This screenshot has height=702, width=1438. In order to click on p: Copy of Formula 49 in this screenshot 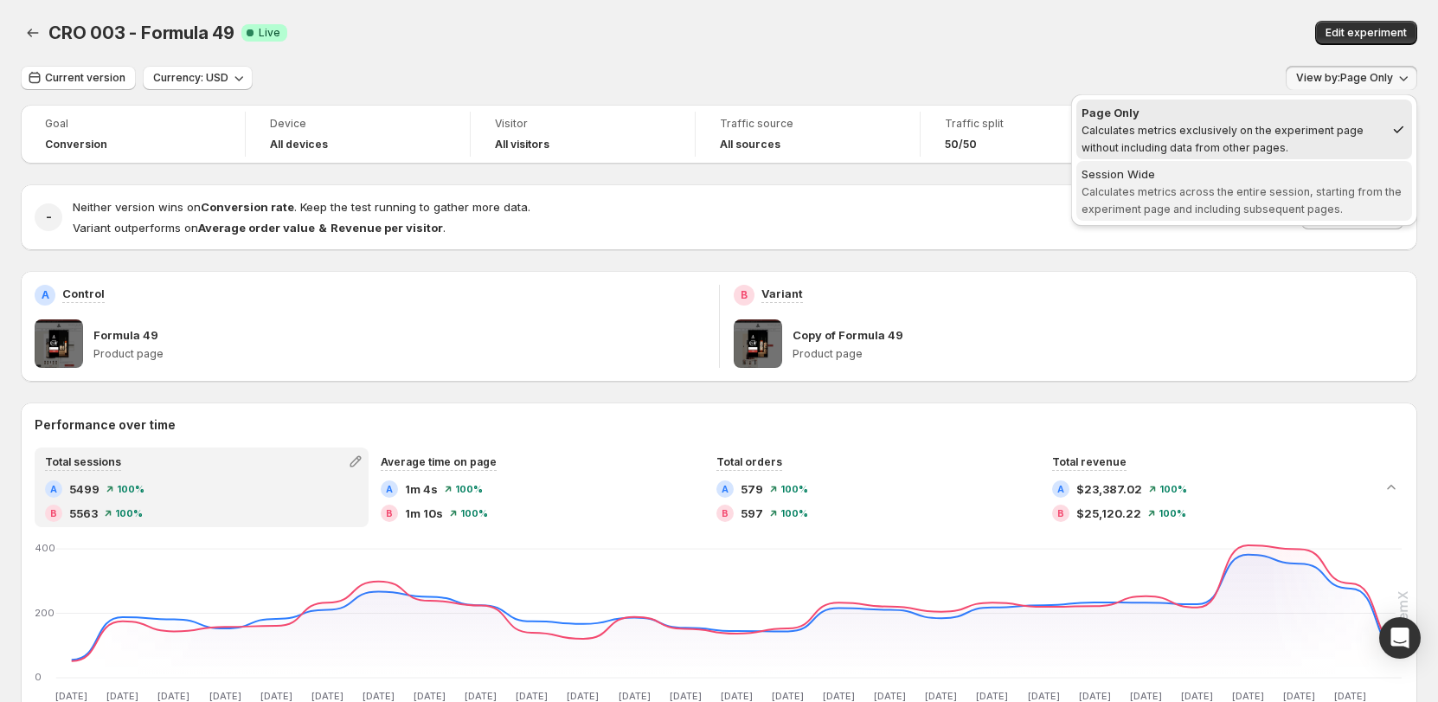, I will do `click(848, 335)`.